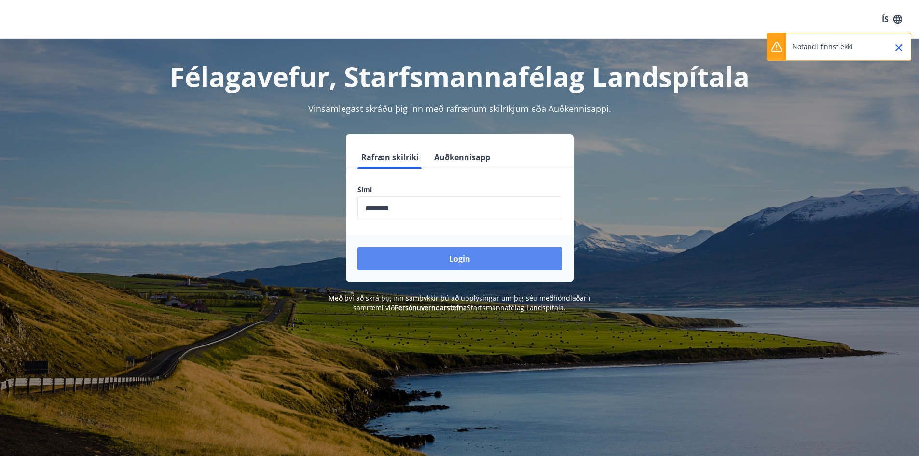 The width and height of the screenshot is (919, 456). Describe the element at coordinates (459, 108) in the screenshot. I see `span: Vinsamlegast skráðu þig inn með rafrænum skilríkjum eða Auðkennisappi.` at that location.